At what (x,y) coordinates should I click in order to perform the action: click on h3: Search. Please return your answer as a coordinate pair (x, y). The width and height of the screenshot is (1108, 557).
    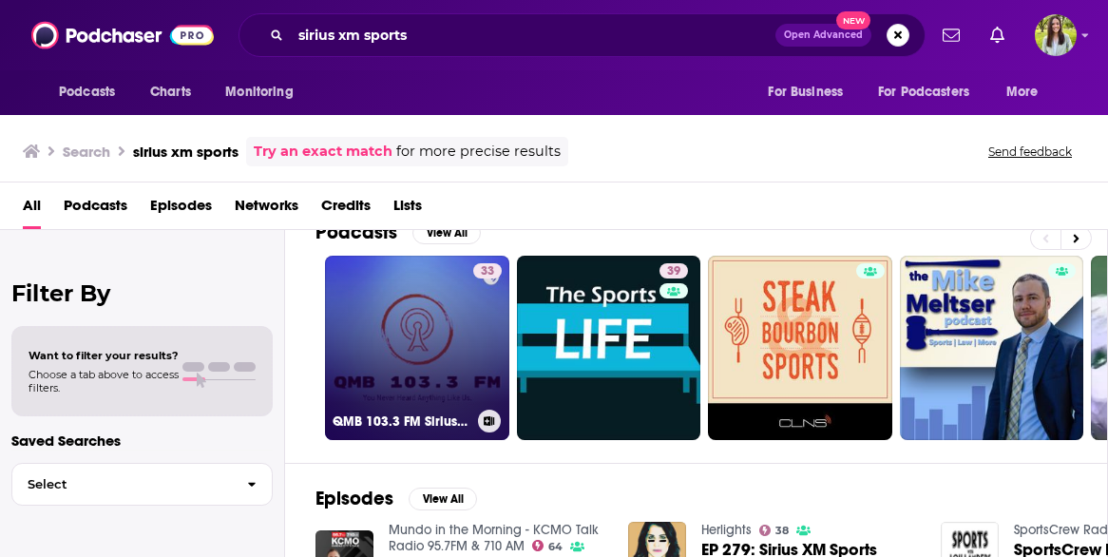
    Looking at the image, I should click on (86, 151).